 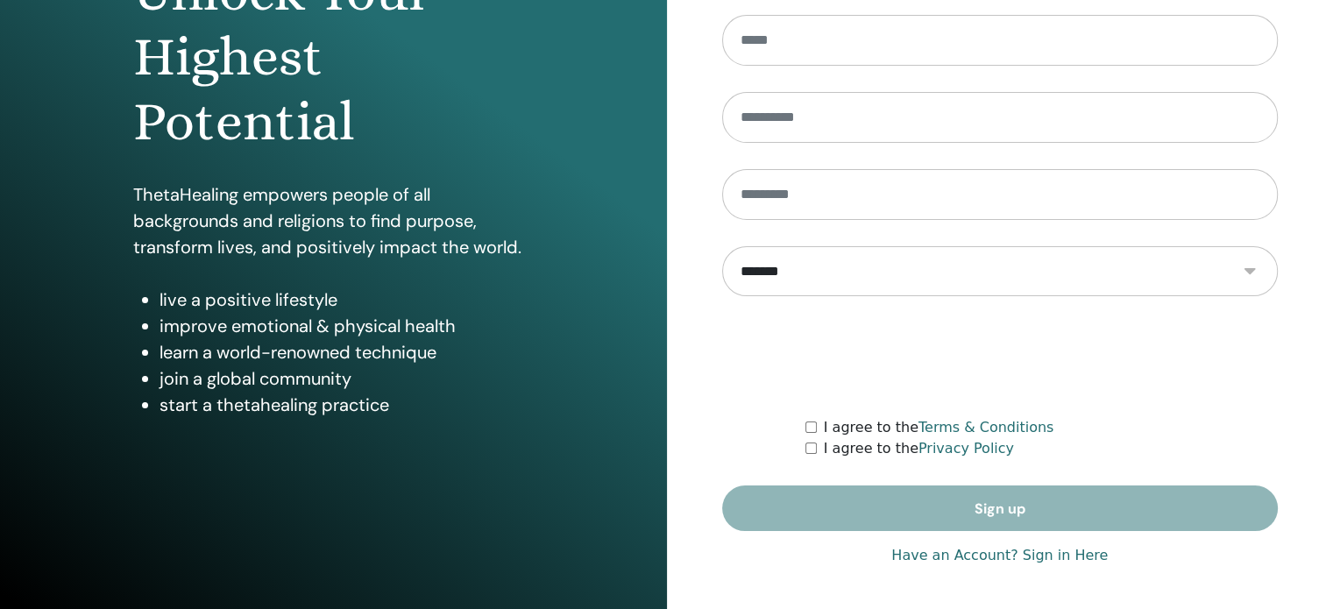 What do you see at coordinates (333, 221) in the screenshot?
I see `p: ThetaHealing empowers people of all backgrounds and religions to find purpose, transform lives, a...` at bounding box center [333, 221].